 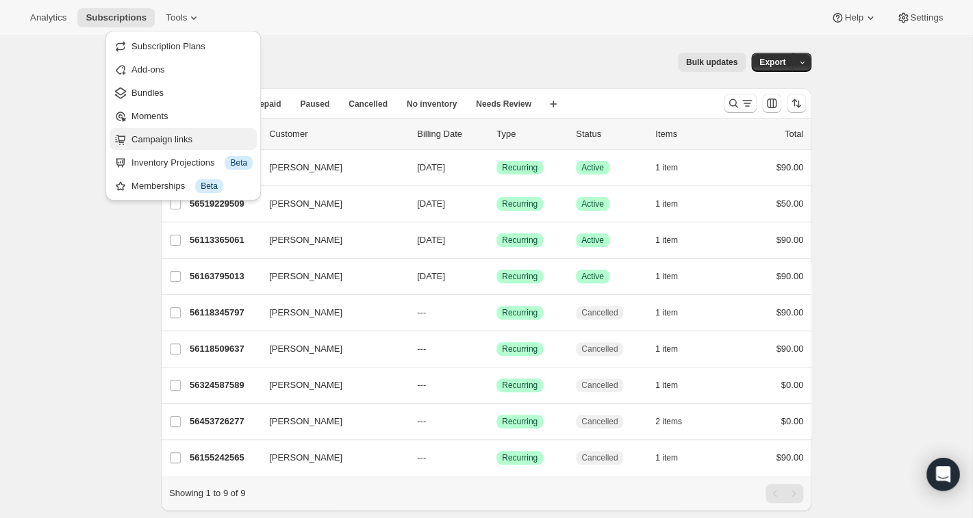 I want to click on span: Tools, so click(x=176, y=18).